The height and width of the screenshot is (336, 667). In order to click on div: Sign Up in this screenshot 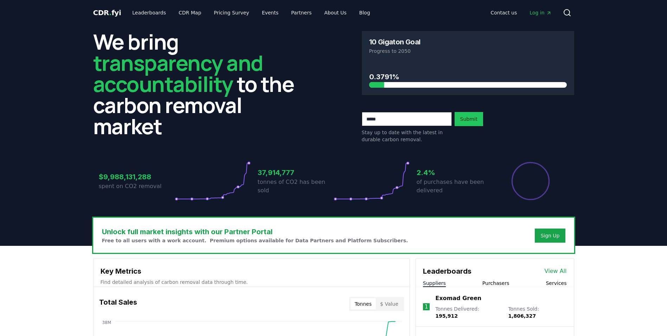, I will do `click(550, 235)`.